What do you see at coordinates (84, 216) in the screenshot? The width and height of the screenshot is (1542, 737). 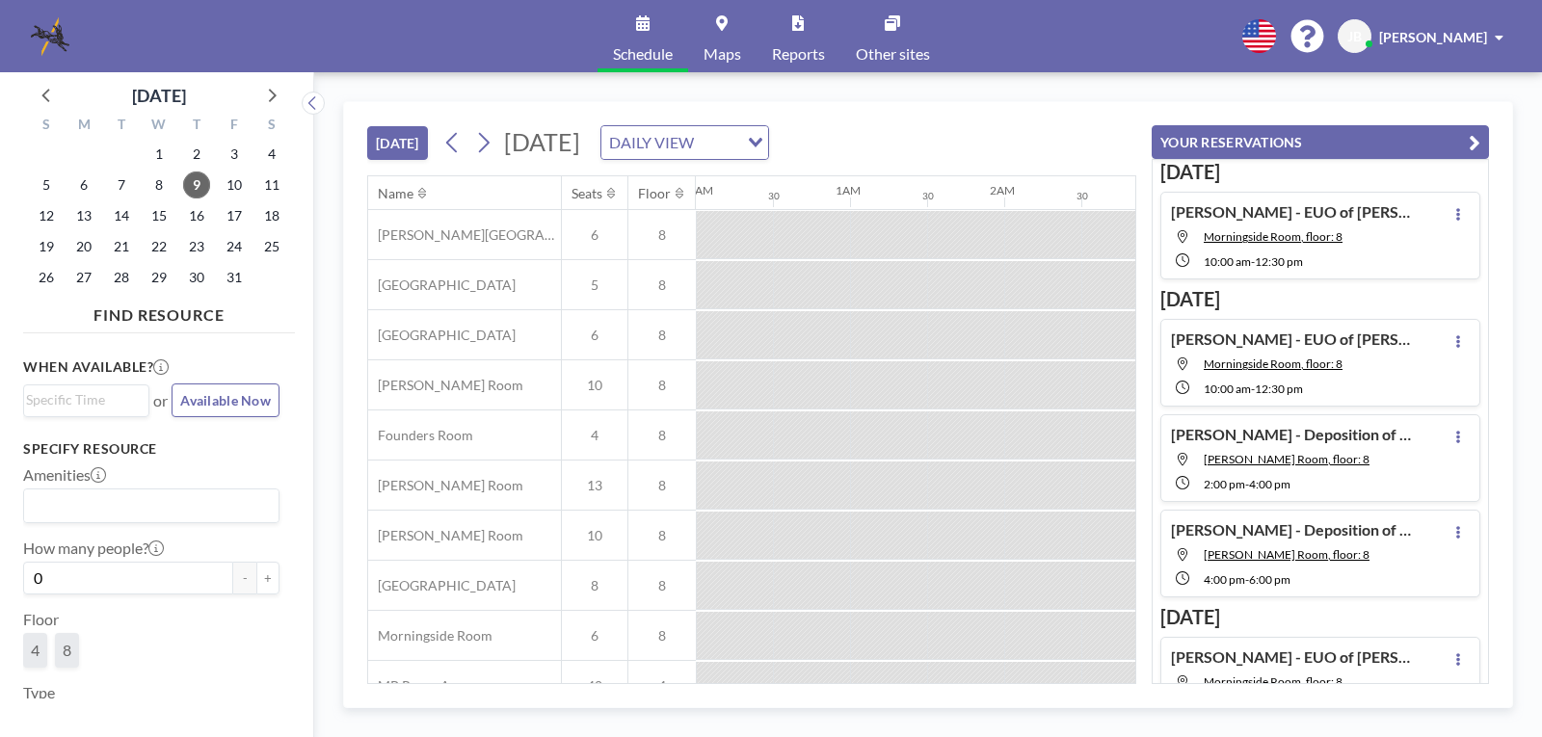 I see `span: Monday, October 13, 2025` at bounding box center [84, 216].